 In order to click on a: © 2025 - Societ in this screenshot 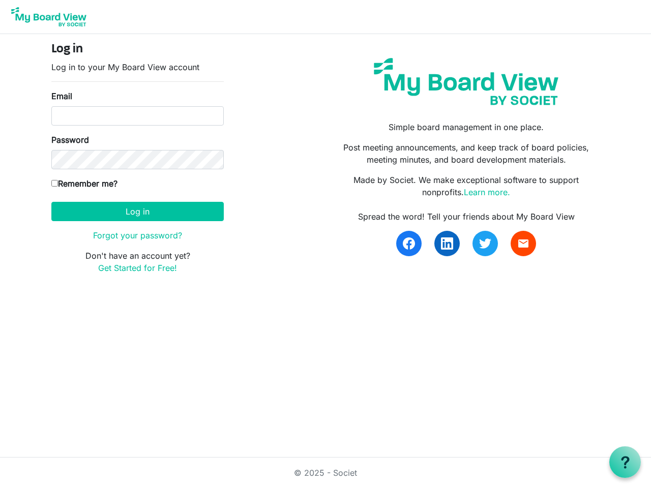, I will do `click(325, 473)`.